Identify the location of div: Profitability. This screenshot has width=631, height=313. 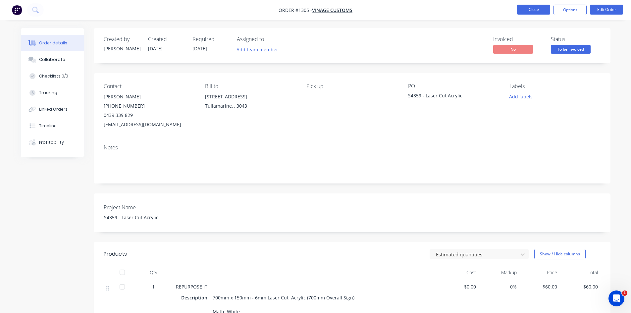
(51, 142).